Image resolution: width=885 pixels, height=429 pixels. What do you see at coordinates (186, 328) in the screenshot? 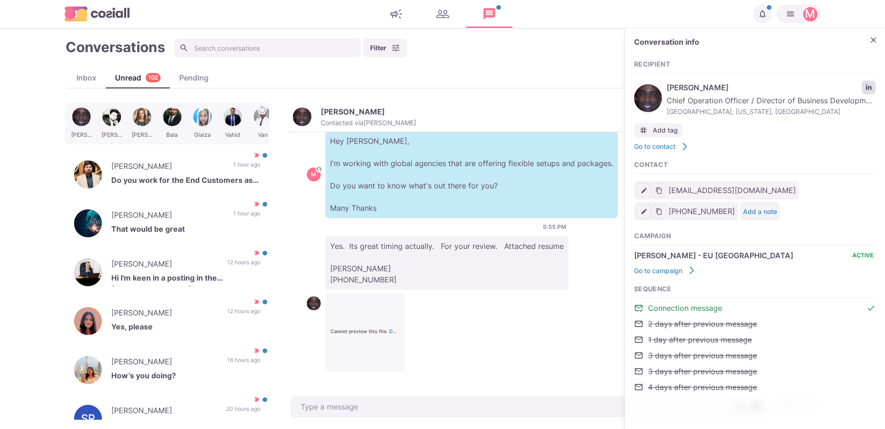
I see `p: Yes, please` at bounding box center [186, 328].